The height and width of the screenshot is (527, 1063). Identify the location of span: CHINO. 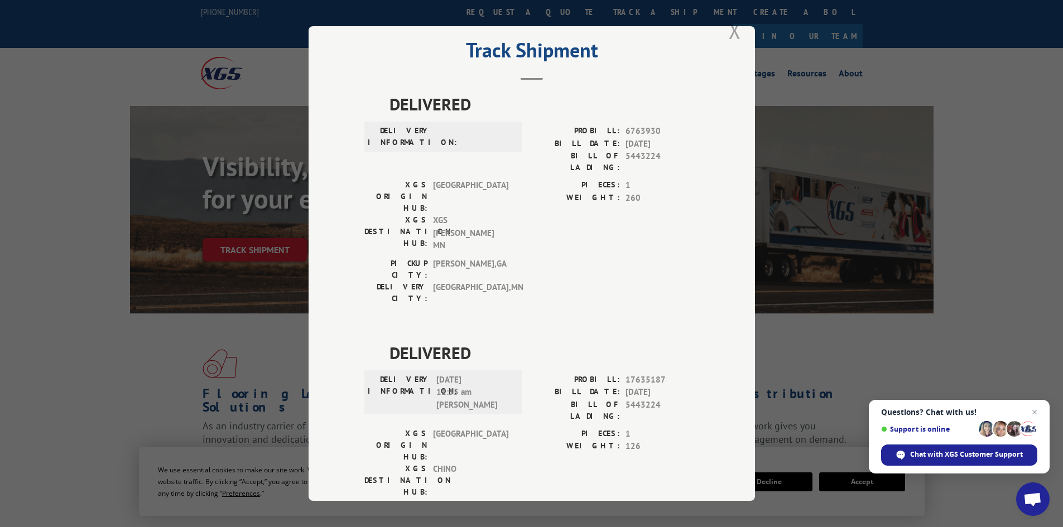
(470, 480).